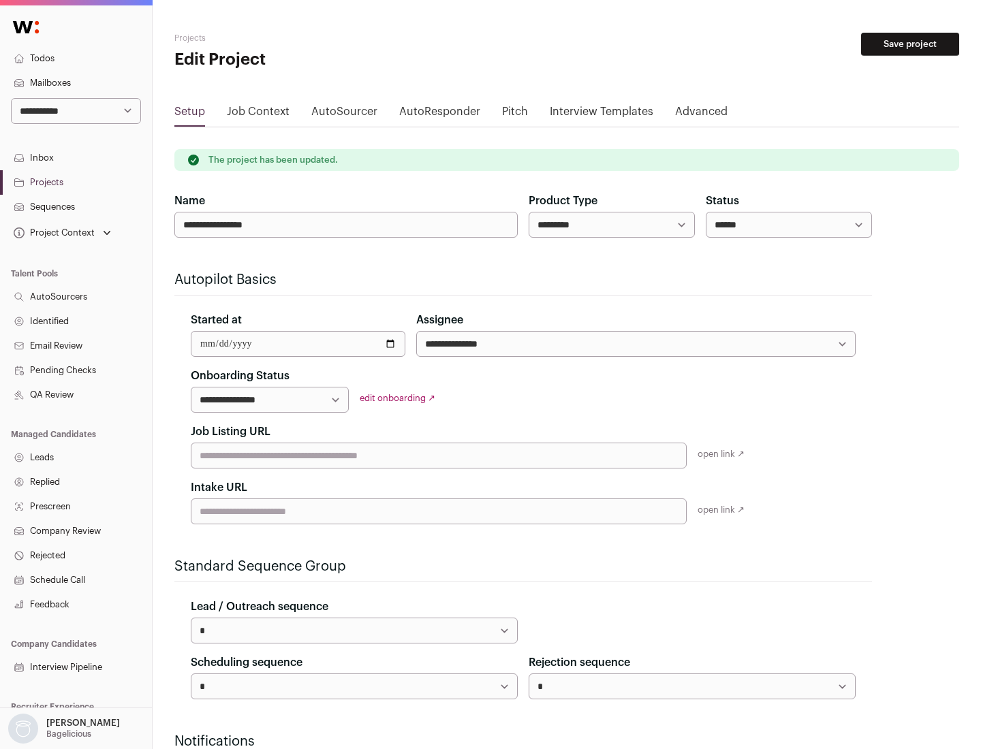 The width and height of the screenshot is (981, 749). Describe the element at coordinates (305, 38) in the screenshot. I see `h2: Projects` at that location.